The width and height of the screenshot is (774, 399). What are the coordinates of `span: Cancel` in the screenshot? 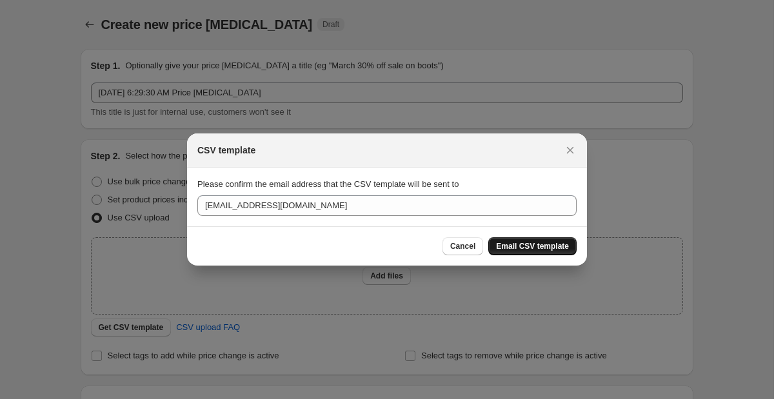 It's located at (463, 246).